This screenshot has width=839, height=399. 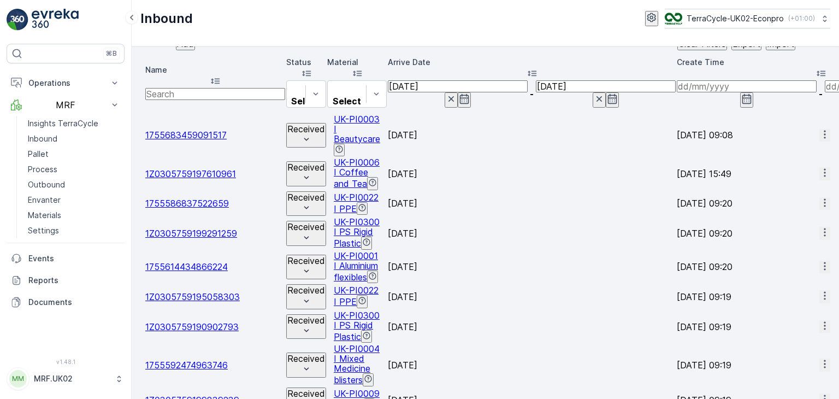 What do you see at coordinates (44, 200) in the screenshot?
I see `p: Envanter` at bounding box center [44, 200].